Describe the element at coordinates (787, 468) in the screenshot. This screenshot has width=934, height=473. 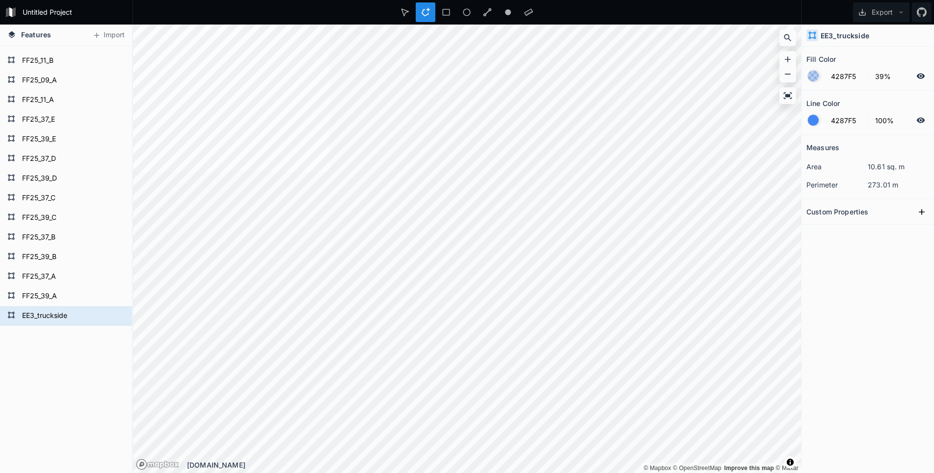
I see `a: Maxar` at that location.